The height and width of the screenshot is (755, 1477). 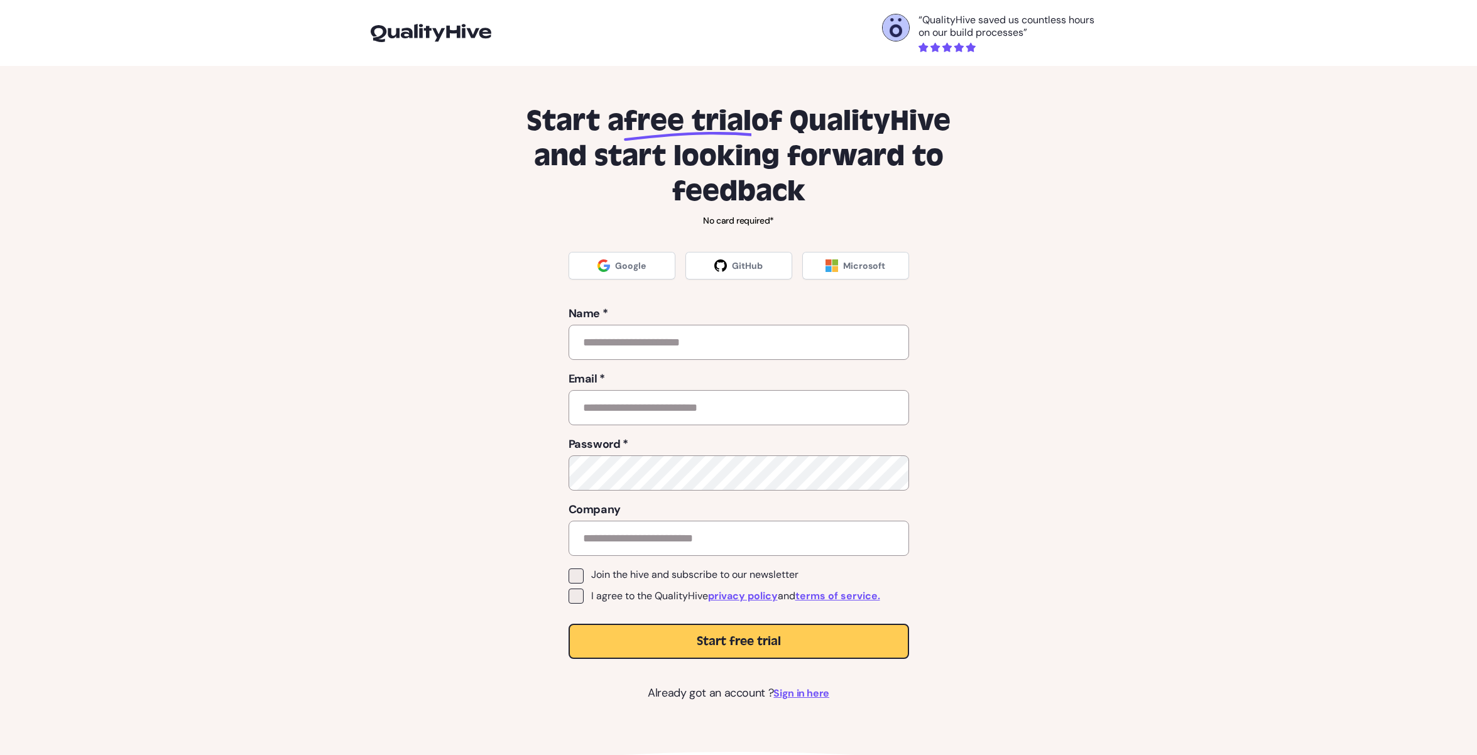 I want to click on label: Company, so click(x=739, y=509).